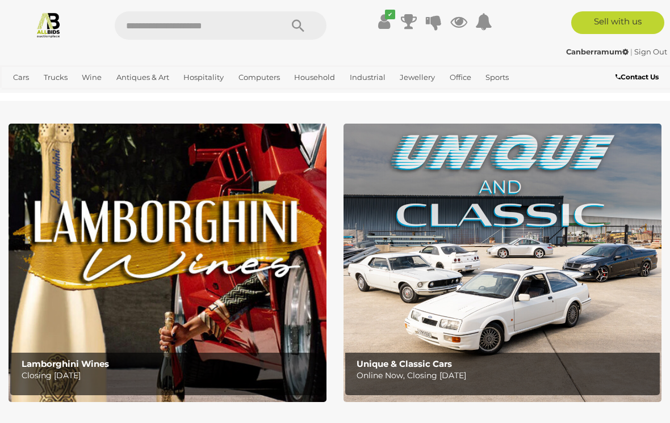 The height and width of the screenshot is (423, 670). Describe the element at coordinates (298, 26) in the screenshot. I see `button: Search` at that location.